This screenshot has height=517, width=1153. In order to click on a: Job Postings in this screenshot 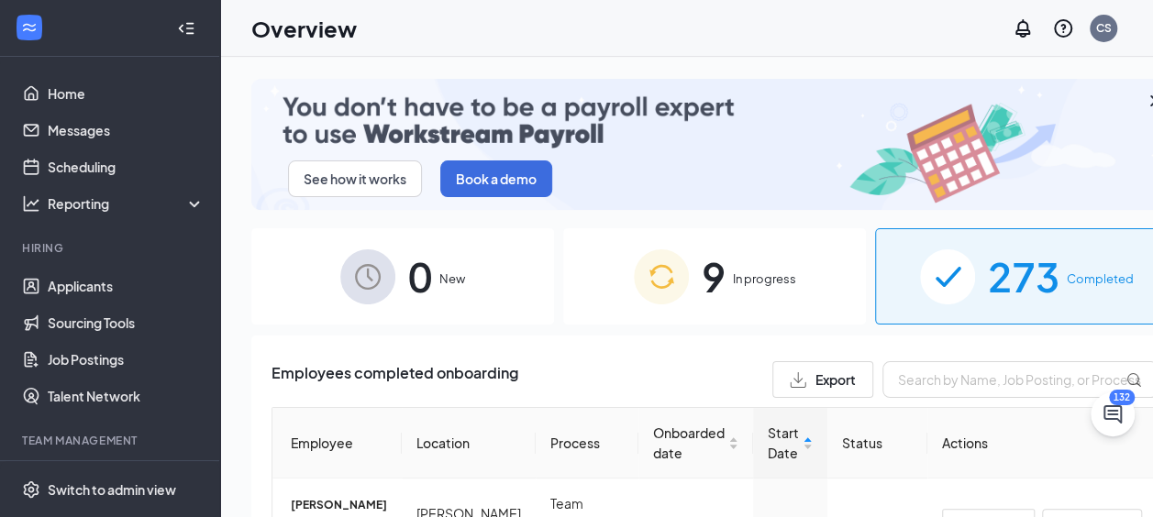, I will do `click(126, 359)`.